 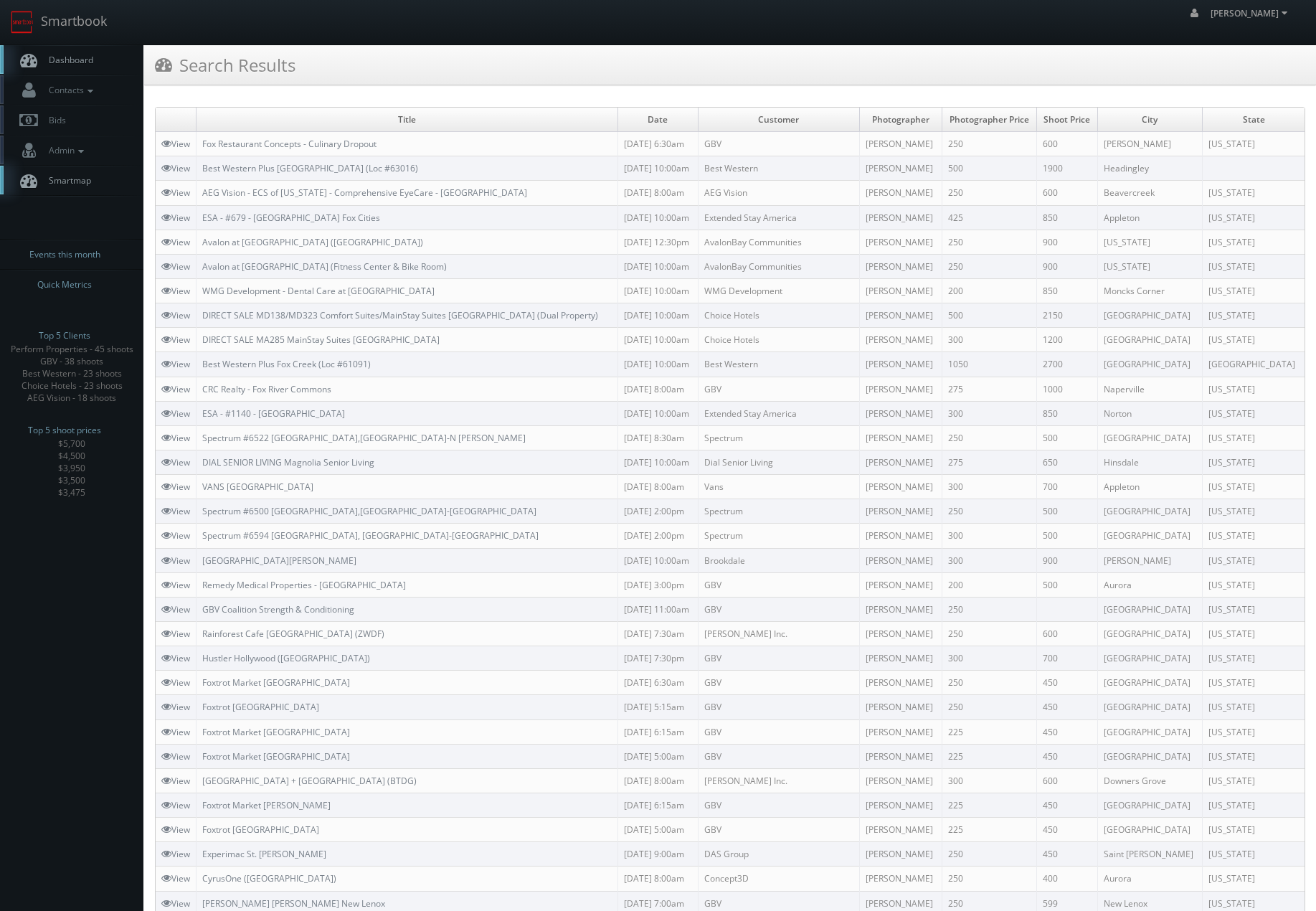 I want to click on td: Downers Grove, so click(x=1149, y=780).